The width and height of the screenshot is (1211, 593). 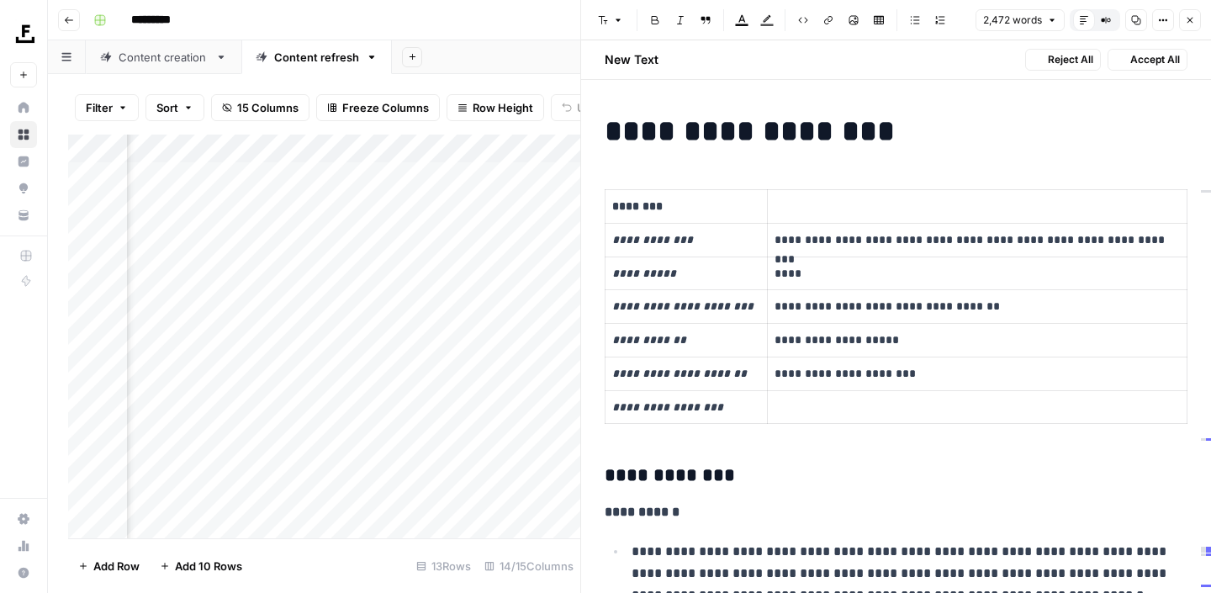 What do you see at coordinates (24, 215) in the screenshot?
I see `a: Your Data` at bounding box center [24, 215].